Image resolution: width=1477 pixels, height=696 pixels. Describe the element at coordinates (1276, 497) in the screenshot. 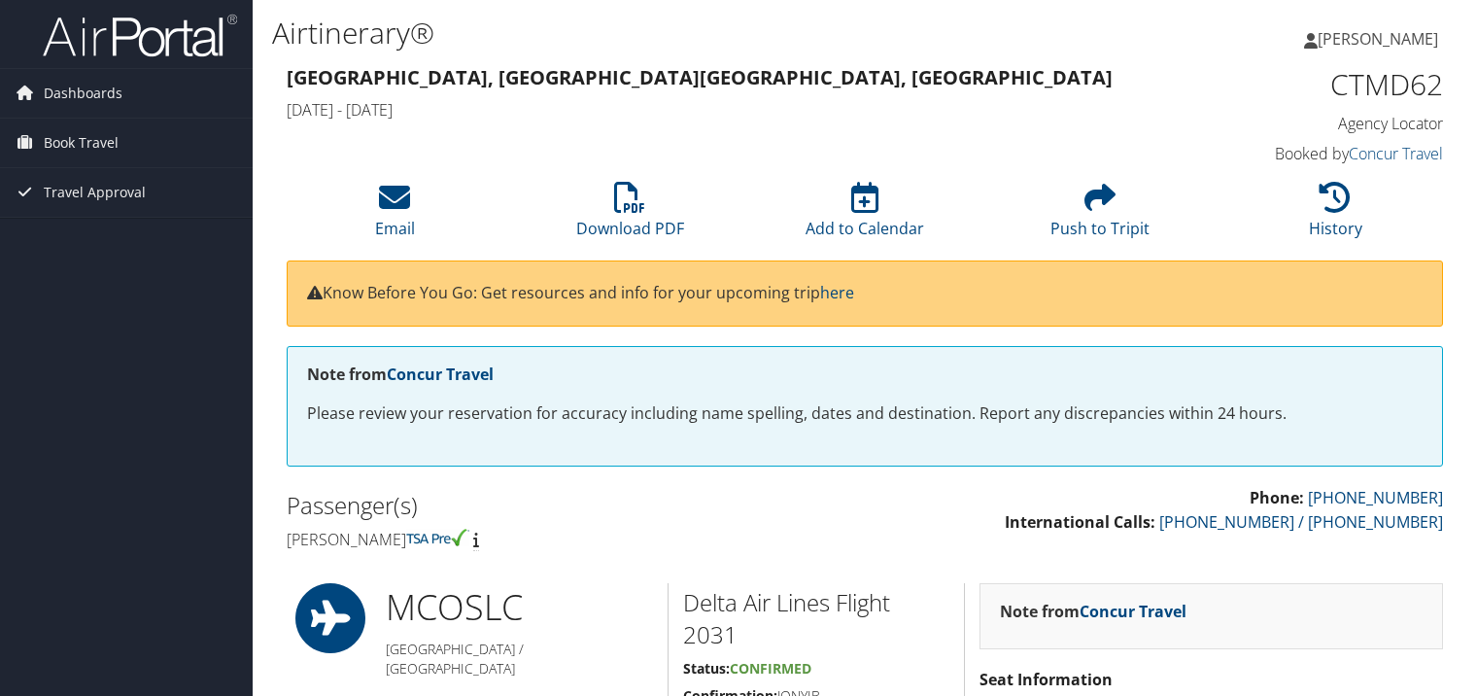

I see `strong: Phone:` at that location.